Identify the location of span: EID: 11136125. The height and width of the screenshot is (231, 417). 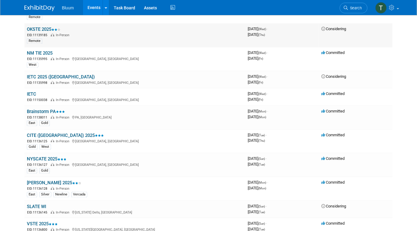
(38, 141).